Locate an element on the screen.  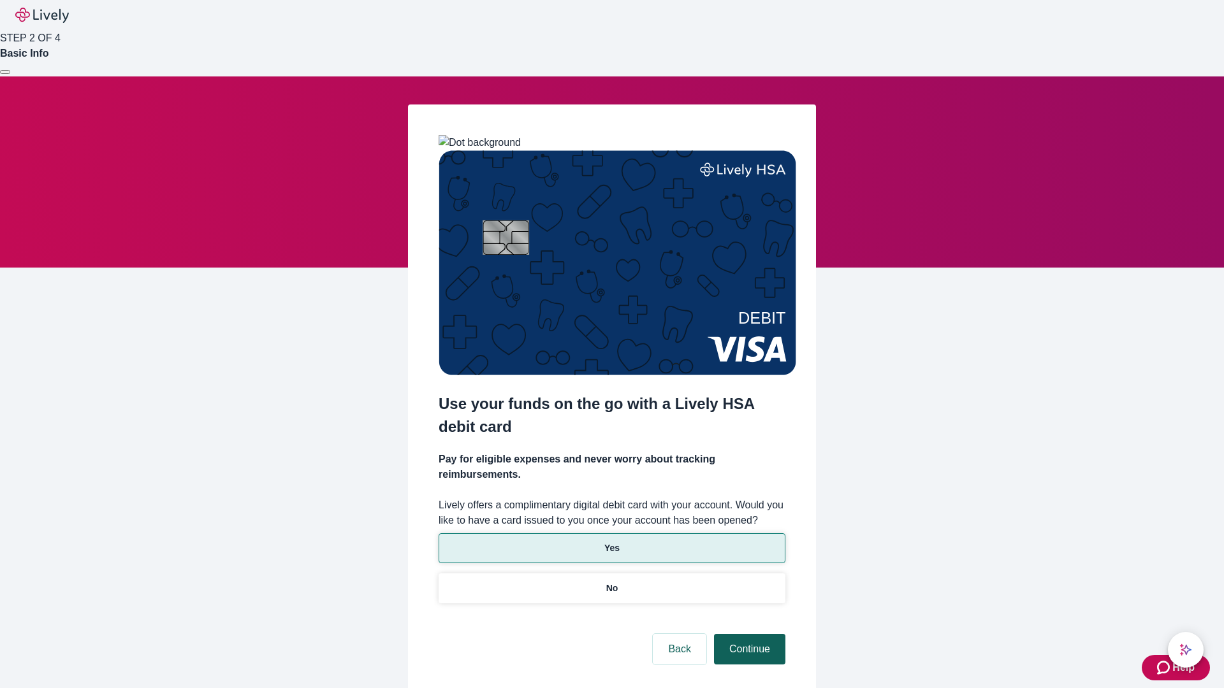
h2: Use your funds on the go with a Lively HSA debit card is located at coordinates (612, 416).